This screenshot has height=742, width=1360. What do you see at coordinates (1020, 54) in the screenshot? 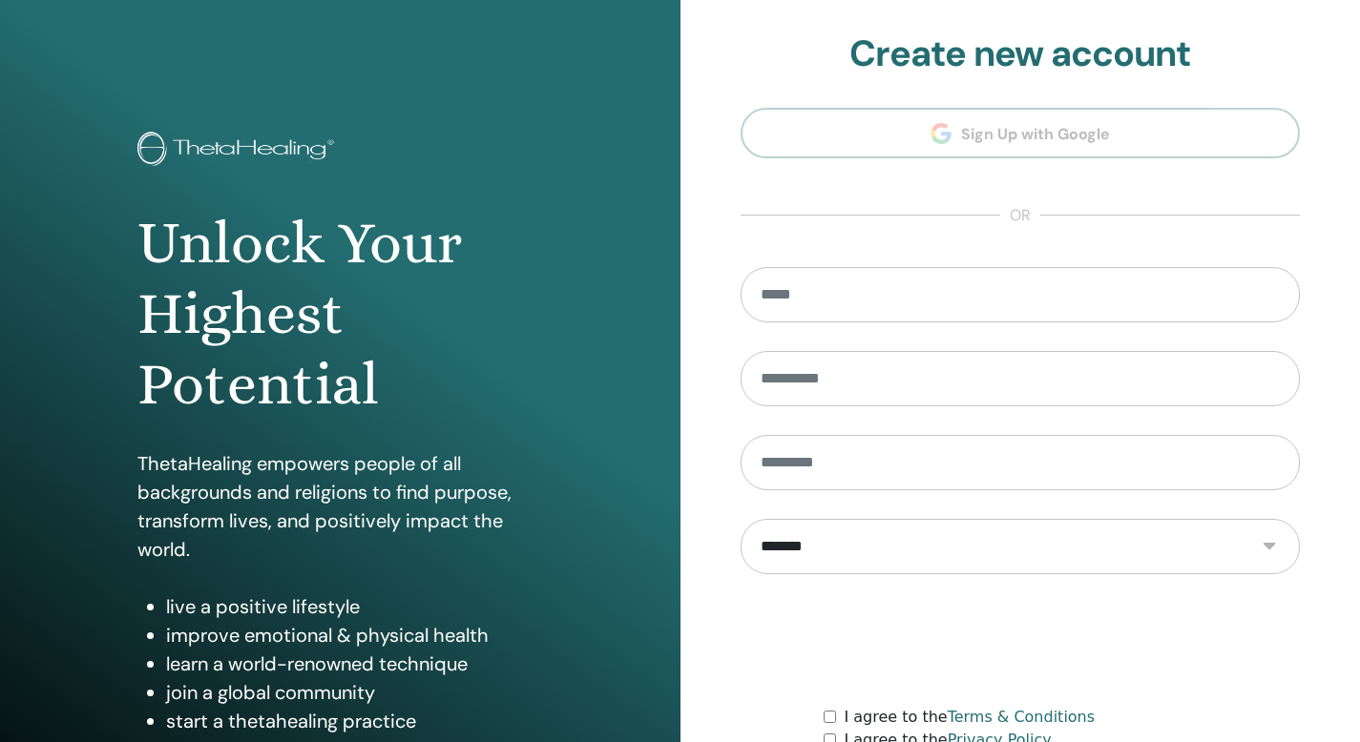
I see `h2: Create new account` at bounding box center [1020, 54].